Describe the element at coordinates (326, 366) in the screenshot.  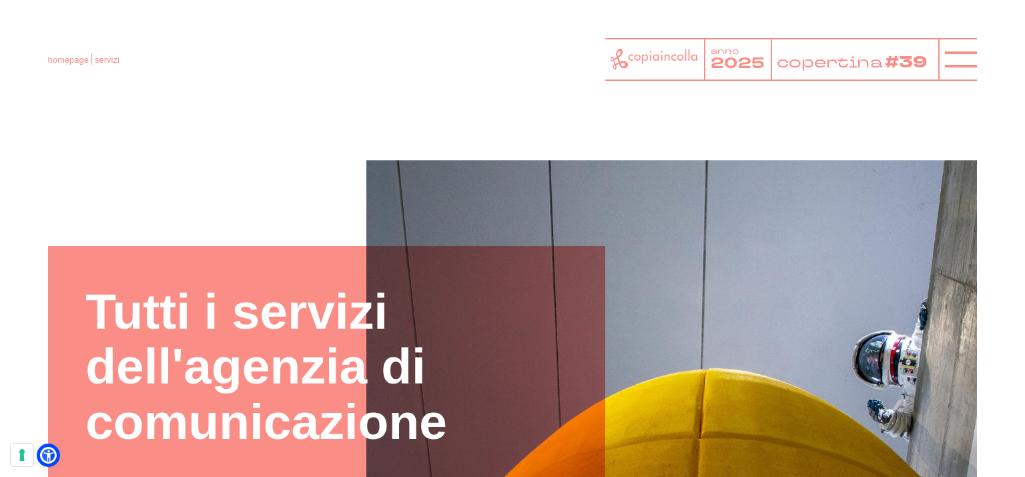
I see `h1: Tutti i servizi dell'agenzia di comunicazione` at that location.